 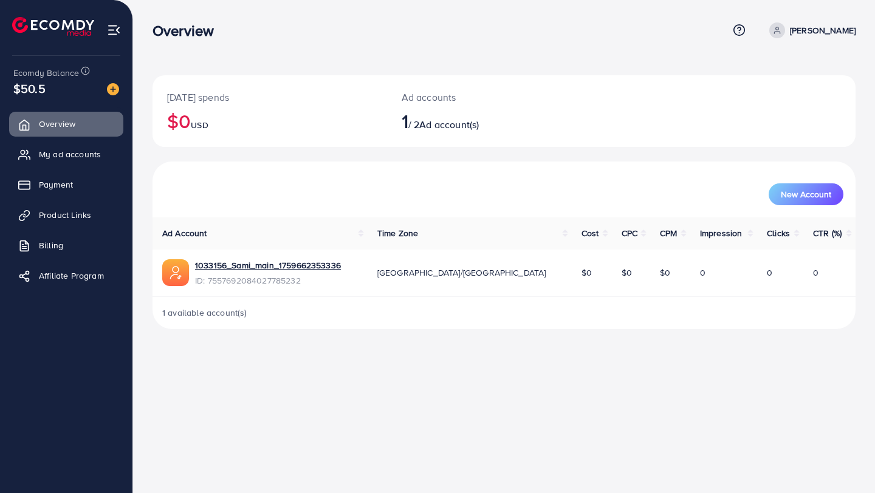 I want to click on span: CPM, so click(x=668, y=233).